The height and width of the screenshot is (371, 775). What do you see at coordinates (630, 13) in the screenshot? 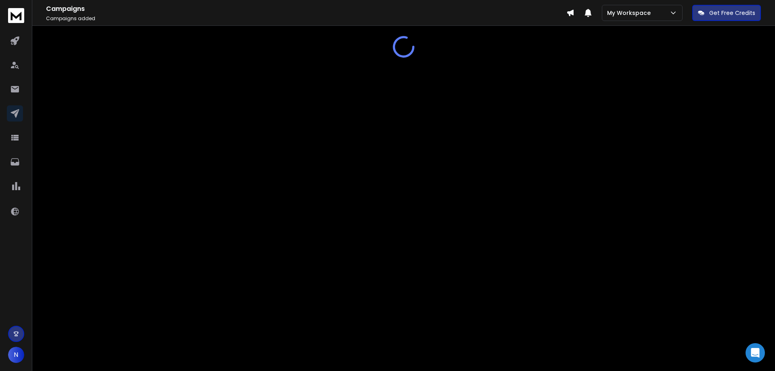
I see `p: My Workspace` at bounding box center [630, 13].